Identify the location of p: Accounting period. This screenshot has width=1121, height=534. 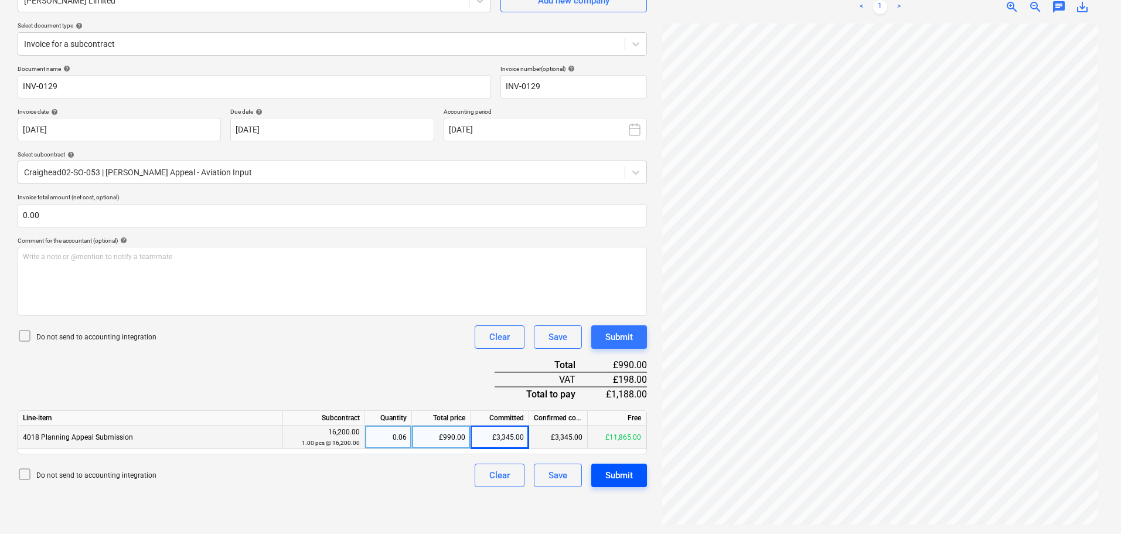
(545, 113).